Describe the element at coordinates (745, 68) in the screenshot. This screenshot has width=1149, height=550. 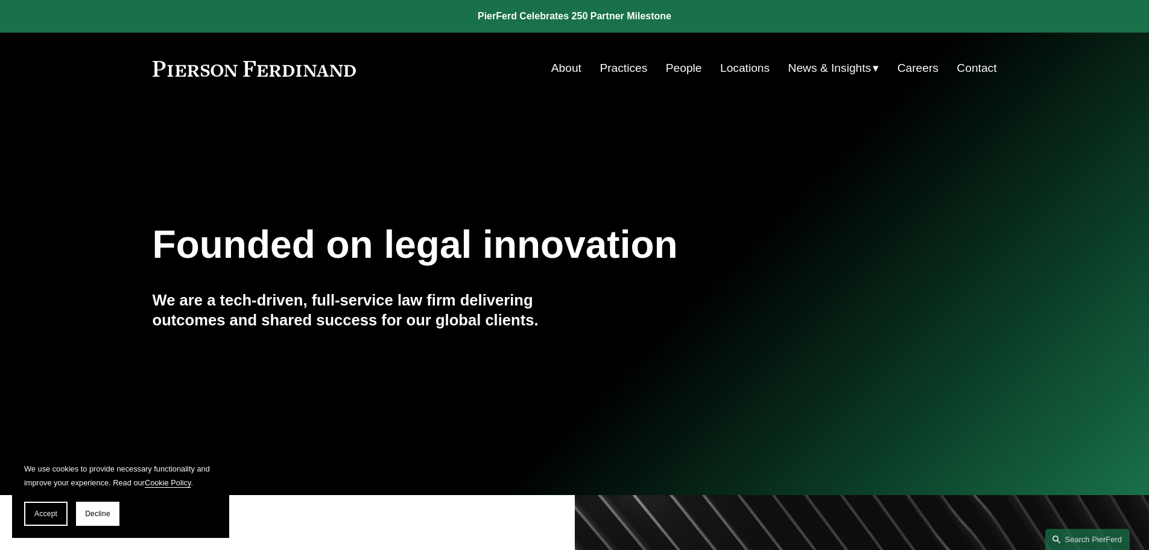
I see `a: Locations` at that location.